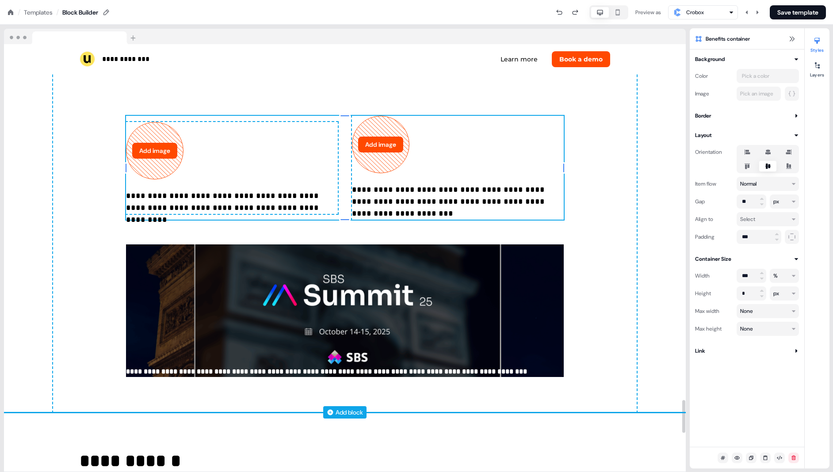 This screenshot has height=472, width=833. Describe the element at coordinates (797, 12) in the screenshot. I see `button: Save template` at that location.